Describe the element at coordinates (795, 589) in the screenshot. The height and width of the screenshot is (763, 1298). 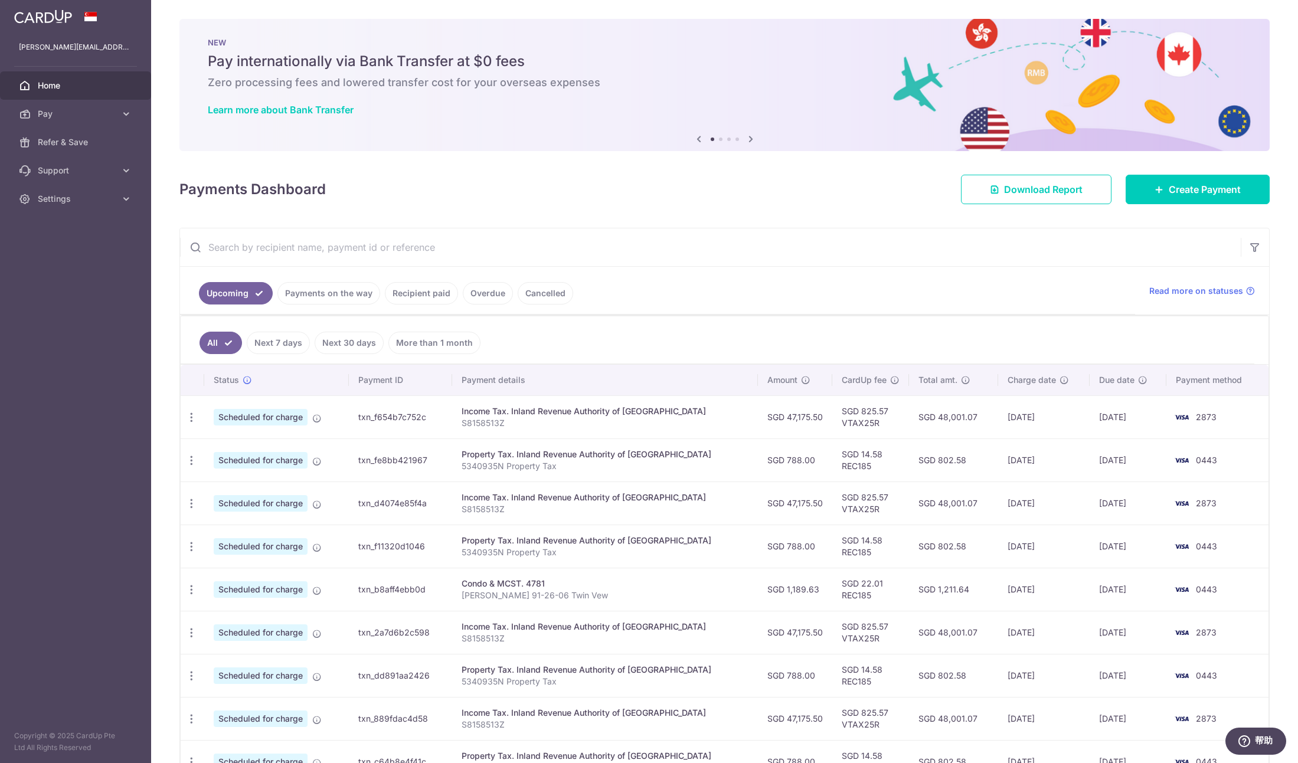
I see `td: SGD 1,189.63` at that location.